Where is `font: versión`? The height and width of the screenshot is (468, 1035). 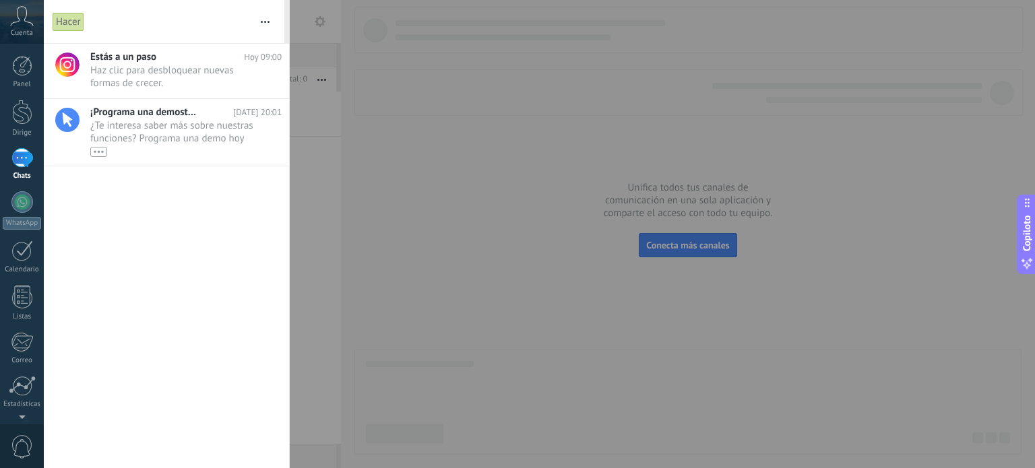 font: versión is located at coordinates (51, 26).